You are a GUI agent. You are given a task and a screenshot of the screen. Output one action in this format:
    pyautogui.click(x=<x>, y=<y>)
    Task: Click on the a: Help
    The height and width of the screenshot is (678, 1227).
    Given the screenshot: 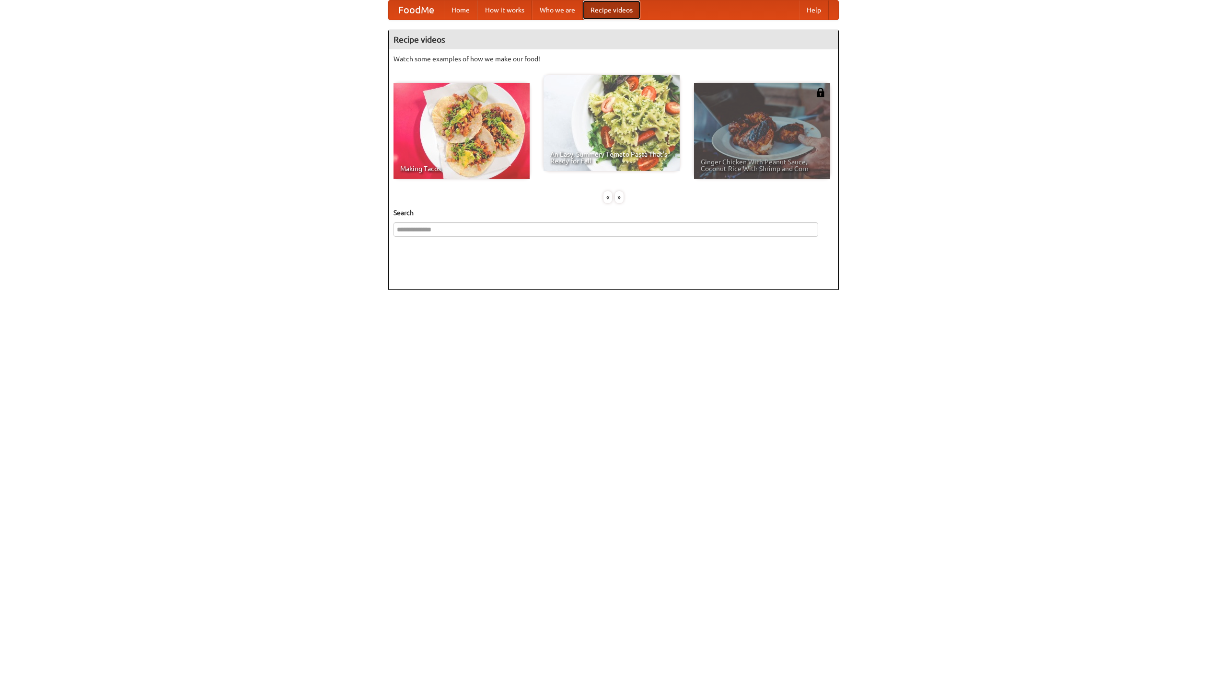 What is the action you would take?
    pyautogui.click(x=814, y=10)
    